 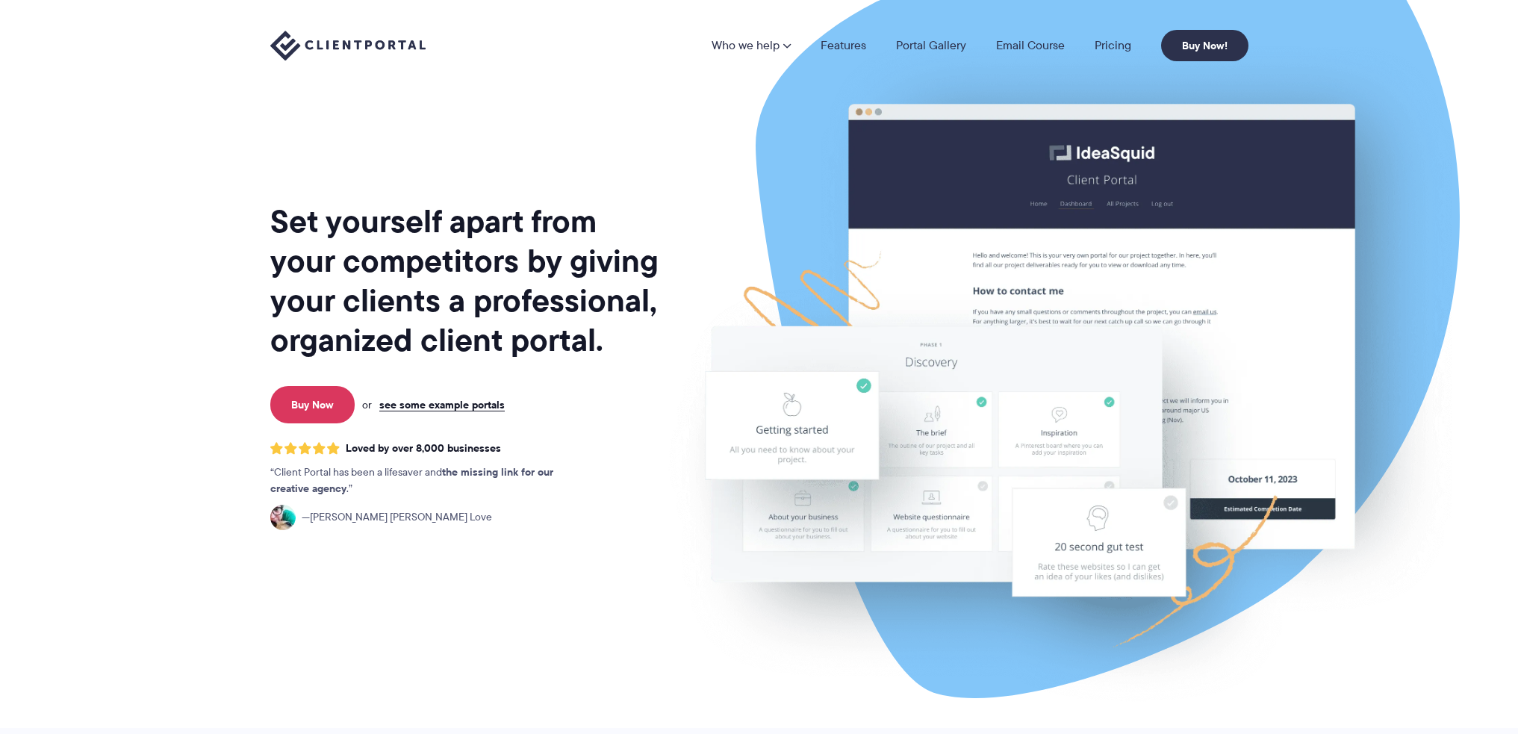 What do you see at coordinates (843, 46) in the screenshot?
I see `a: Features` at bounding box center [843, 46].